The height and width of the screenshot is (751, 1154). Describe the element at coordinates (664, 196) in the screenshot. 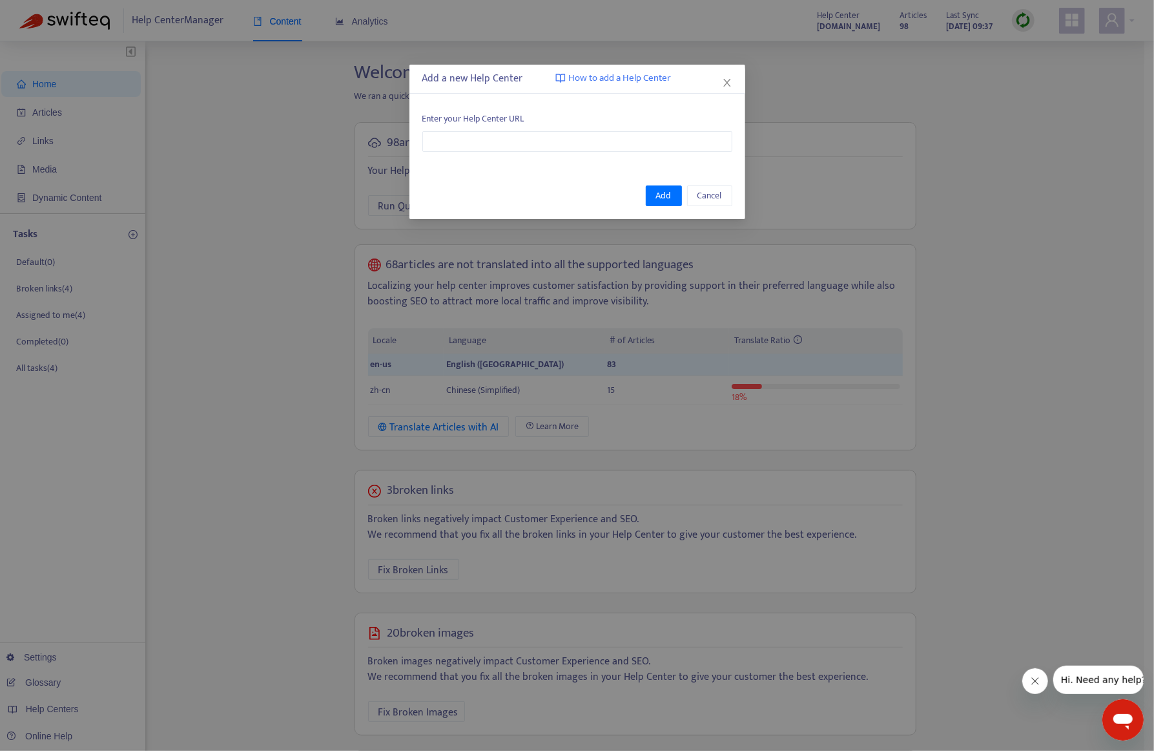

I see `span: Add` at that location.